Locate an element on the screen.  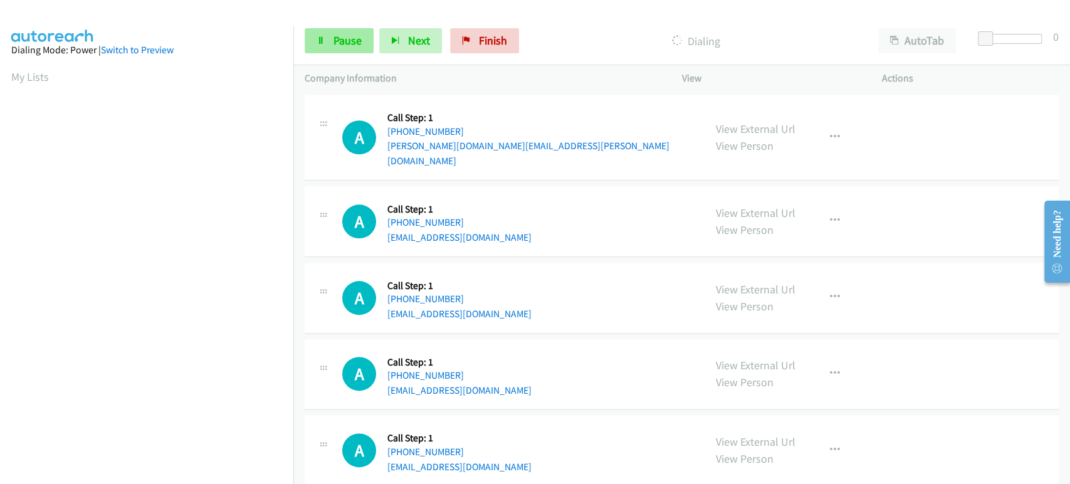
a: Pause is located at coordinates (339, 41).